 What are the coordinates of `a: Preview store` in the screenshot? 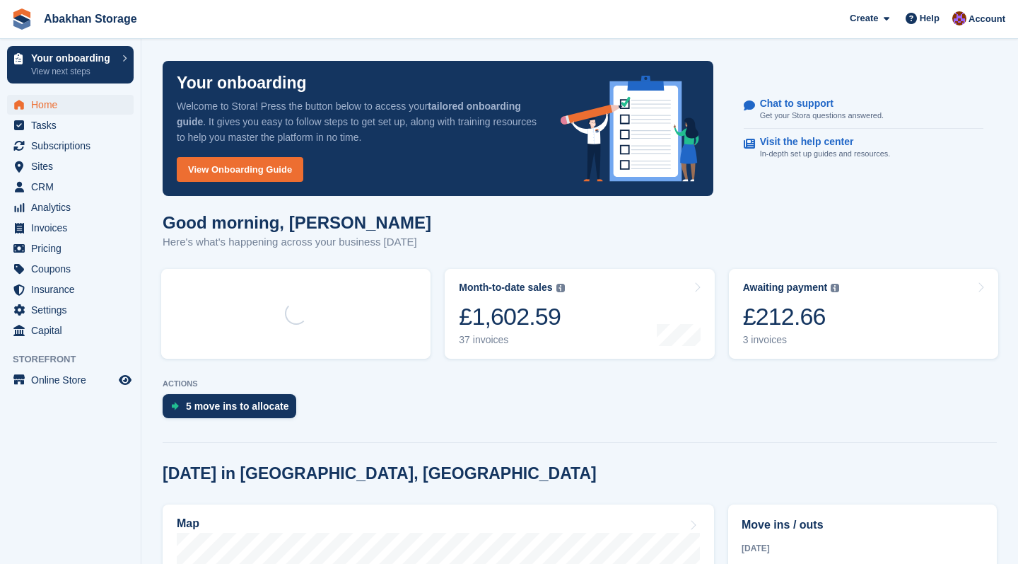 It's located at (125, 380).